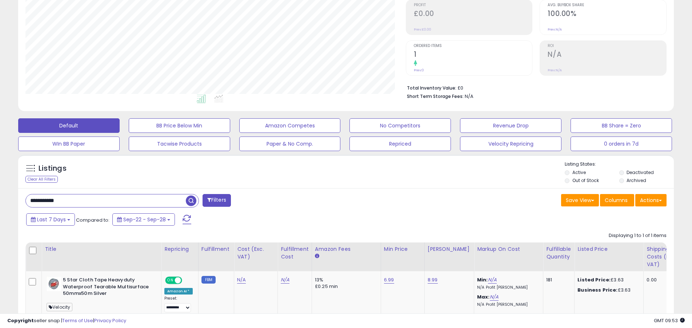 This screenshot has height=328, width=692. Describe the element at coordinates (594, 279) in the screenshot. I see `b: Listed Price:` at that location.